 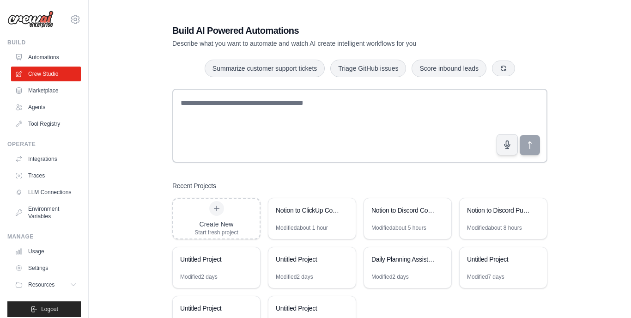 What do you see at coordinates (30, 19) in the screenshot?
I see `img: Logo` at bounding box center [30, 19].